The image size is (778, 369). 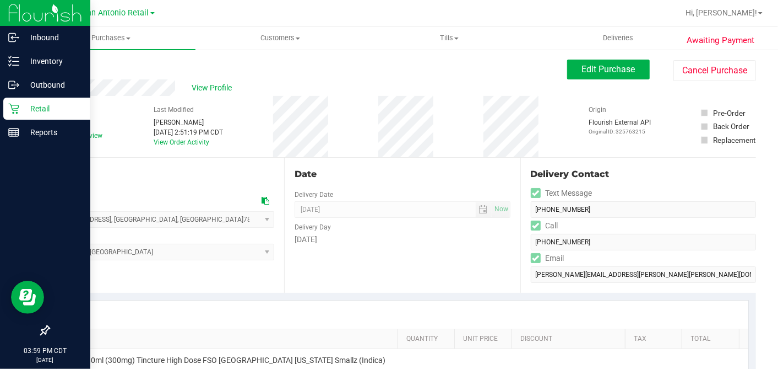 What do you see at coordinates (110, 13) in the screenshot?
I see `span: TX San Antonio Retail` at bounding box center [110, 13].